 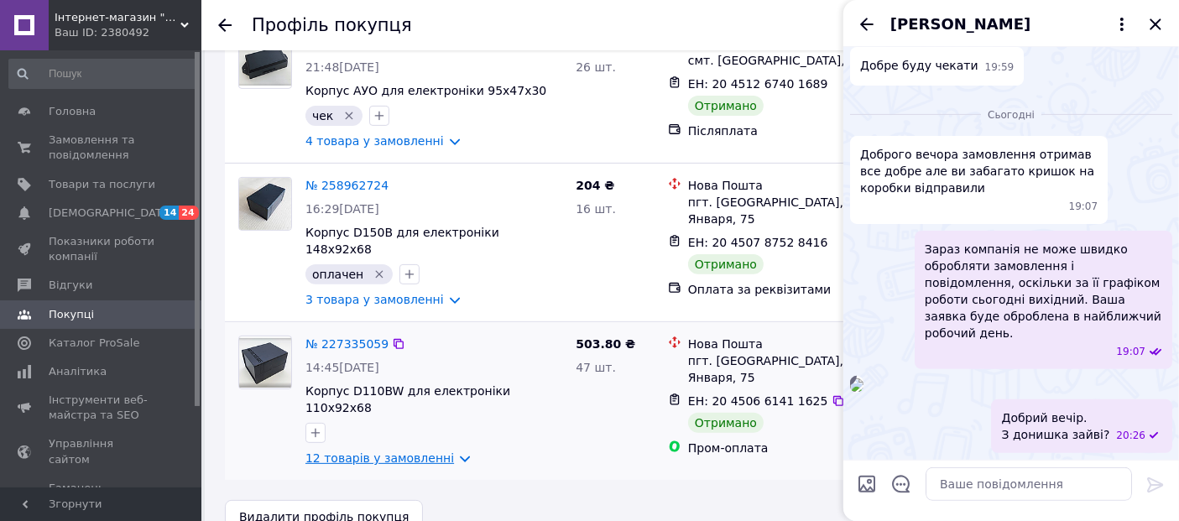 I want to click on div: Повернутися назад, so click(x=225, y=25).